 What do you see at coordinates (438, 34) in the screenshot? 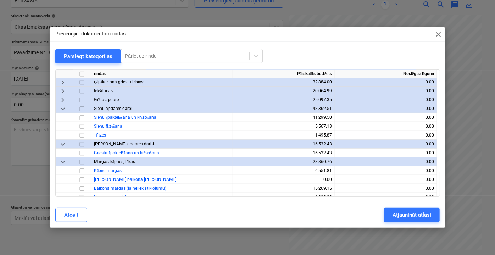
I see `span: close` at bounding box center [438, 34].